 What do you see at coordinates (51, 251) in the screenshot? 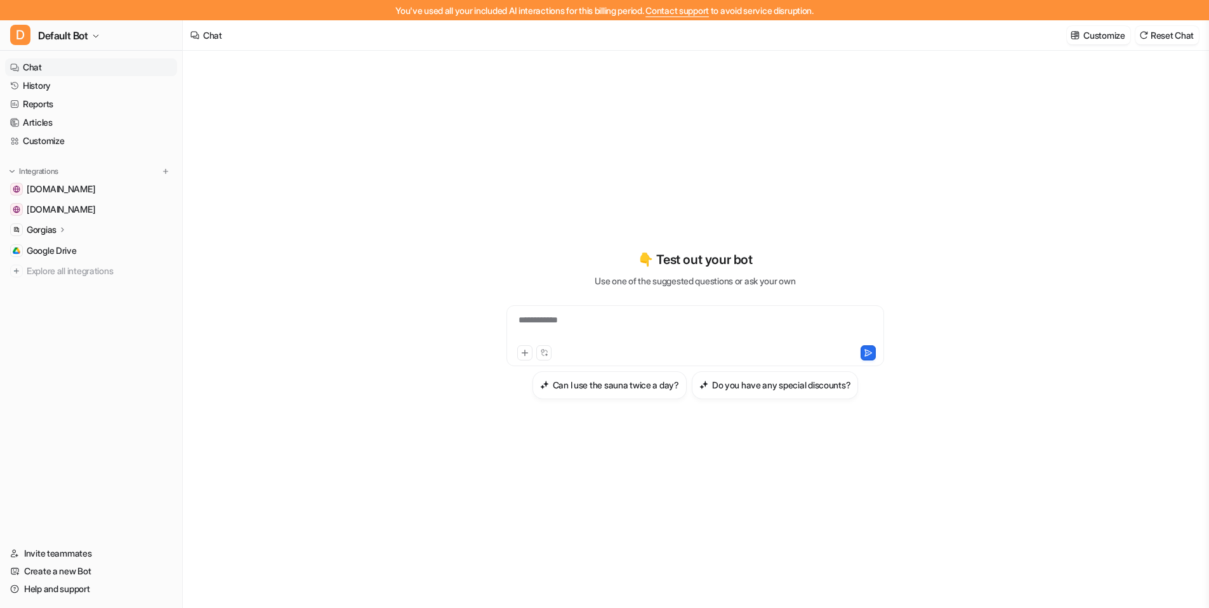
I see `span: Google Drive` at bounding box center [51, 251].